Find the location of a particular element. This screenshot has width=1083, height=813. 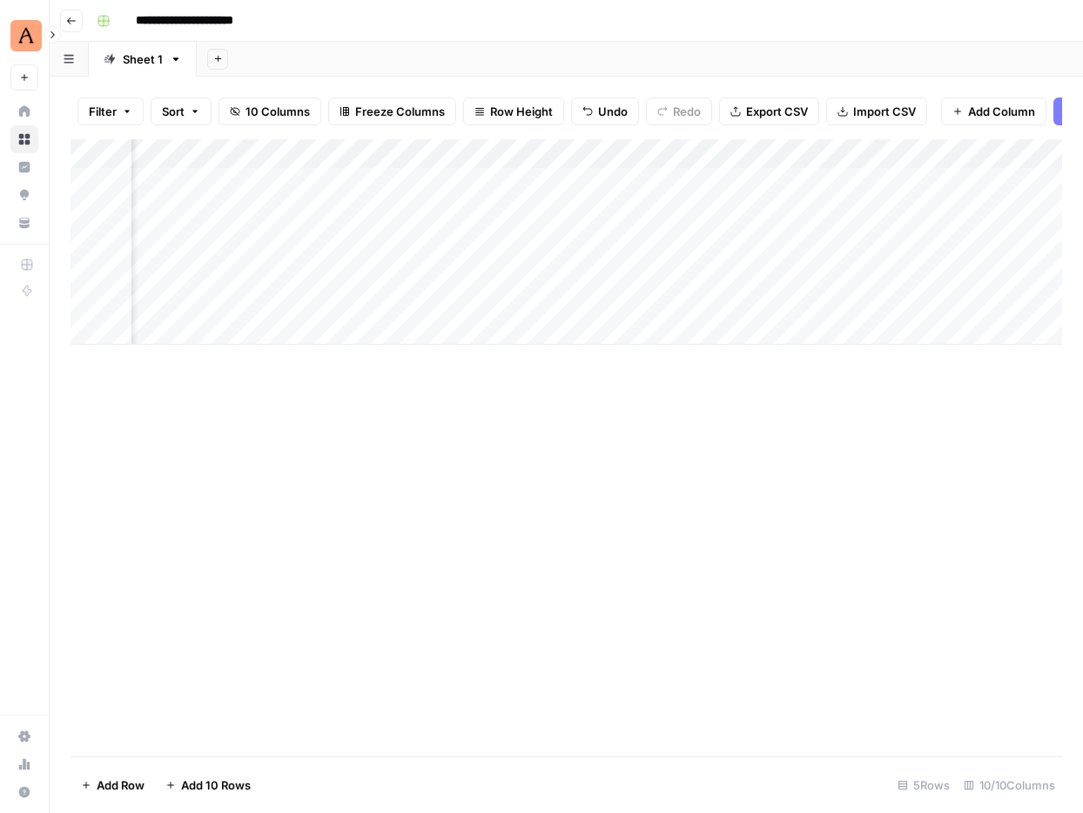

button: Help + Support is located at coordinates (24, 792).